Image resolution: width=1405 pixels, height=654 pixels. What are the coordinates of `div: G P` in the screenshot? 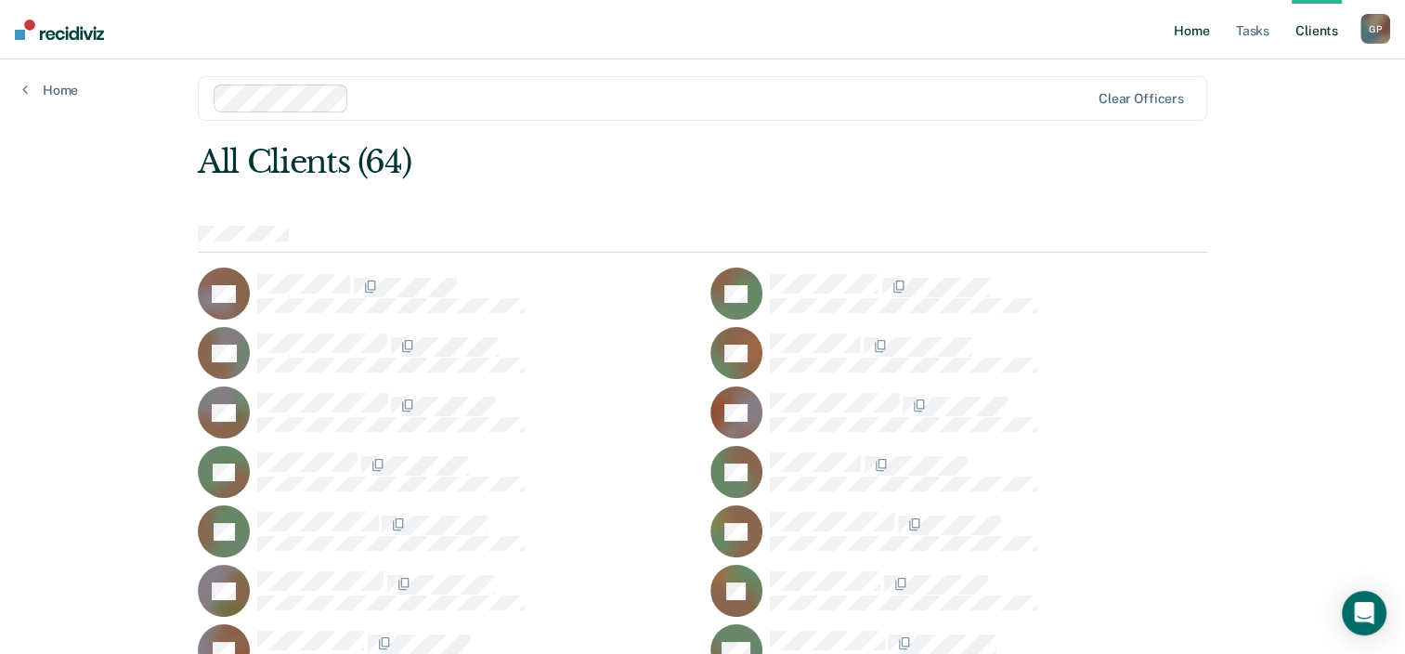 It's located at (1375, 29).